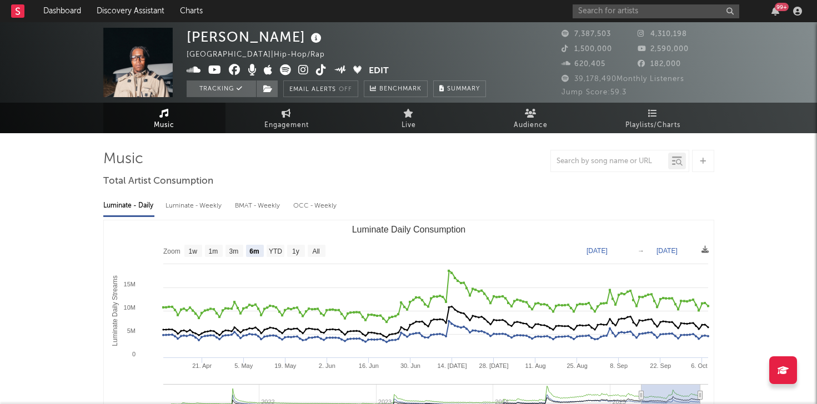  What do you see at coordinates (659, 64) in the screenshot?
I see `span: 182,000` at bounding box center [659, 64].